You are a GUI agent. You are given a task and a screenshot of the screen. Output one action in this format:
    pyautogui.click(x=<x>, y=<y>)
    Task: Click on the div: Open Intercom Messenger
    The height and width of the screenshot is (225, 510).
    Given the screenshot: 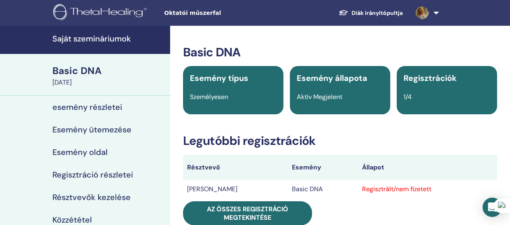 What is the action you would take?
    pyautogui.click(x=492, y=208)
    